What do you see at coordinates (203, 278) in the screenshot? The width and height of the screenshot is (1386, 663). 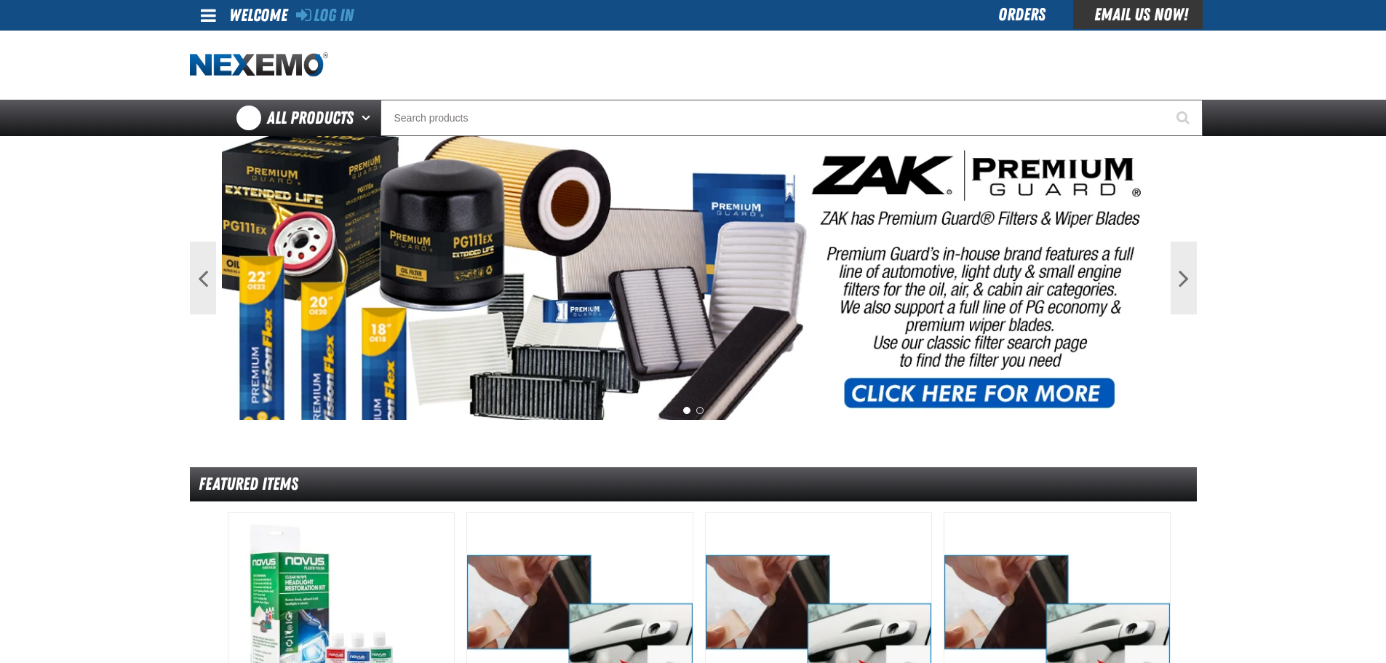 I see `button: Previous` at bounding box center [203, 278].